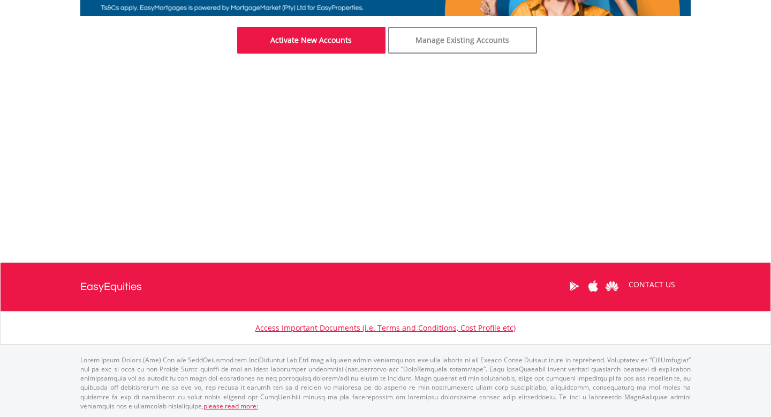 Image resolution: width=771 pixels, height=417 pixels. I want to click on a: Apple, so click(593, 286).